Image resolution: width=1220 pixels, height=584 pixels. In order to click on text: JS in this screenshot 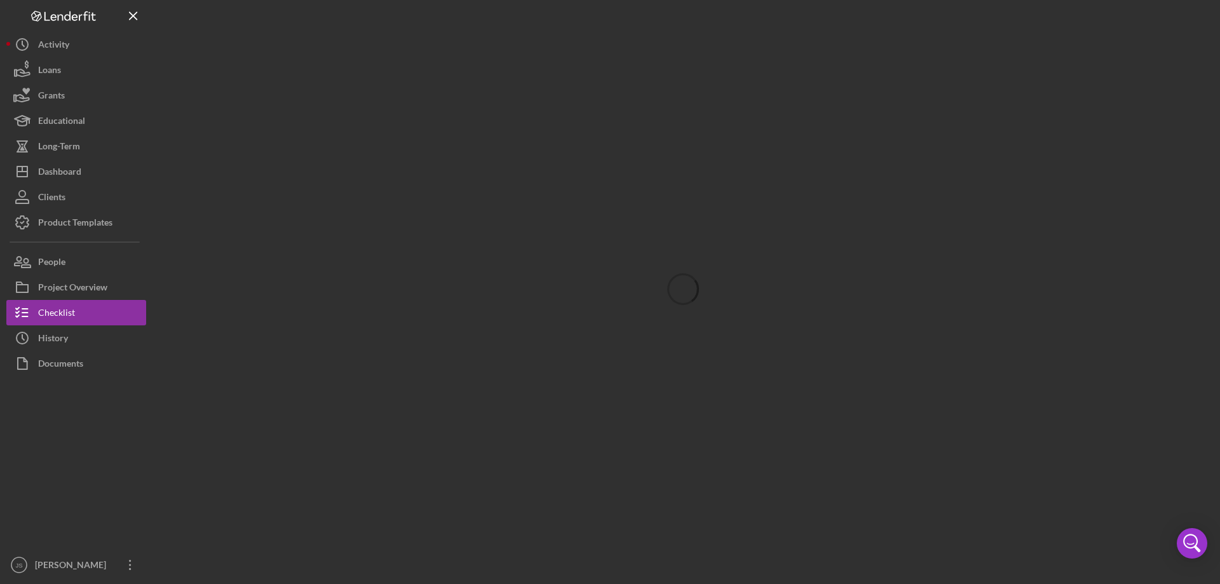, I will do `click(18, 565)`.